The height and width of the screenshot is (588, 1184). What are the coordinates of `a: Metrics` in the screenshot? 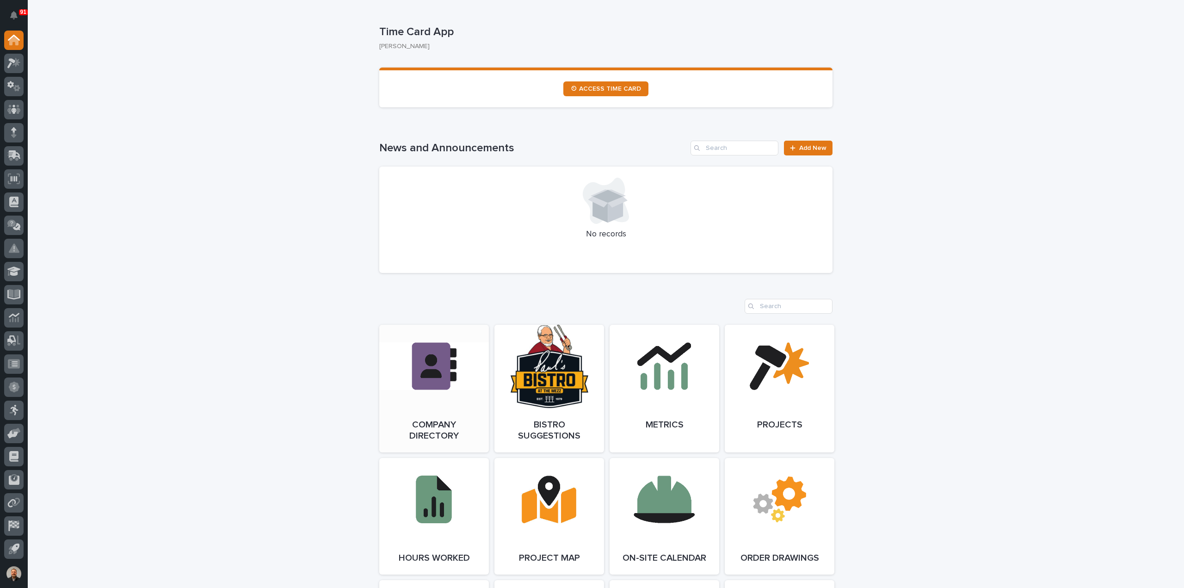 It's located at (664, 389).